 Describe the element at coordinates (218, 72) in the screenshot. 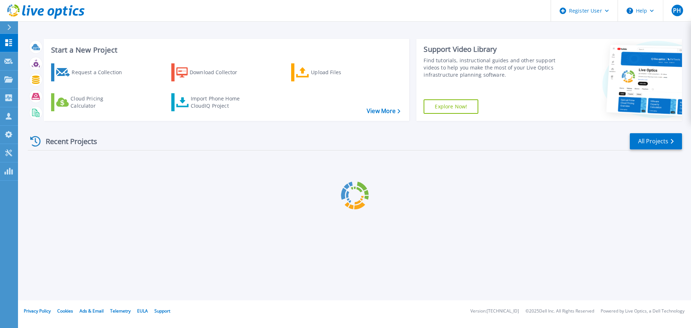

I see `div: Download Collector` at that location.